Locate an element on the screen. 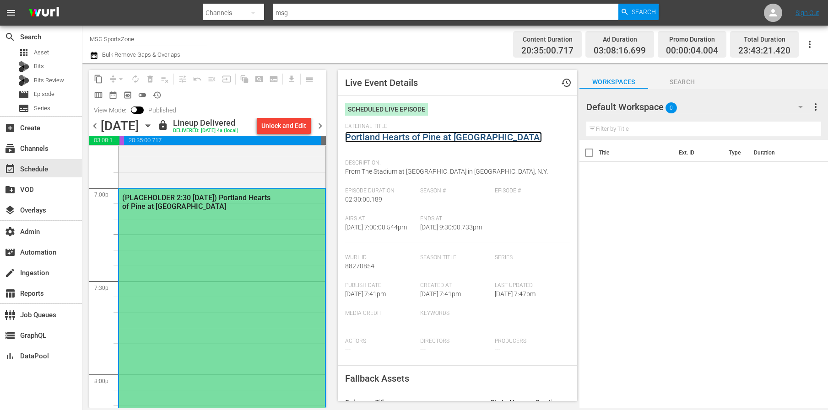  span: Actors is located at coordinates (380, 342).